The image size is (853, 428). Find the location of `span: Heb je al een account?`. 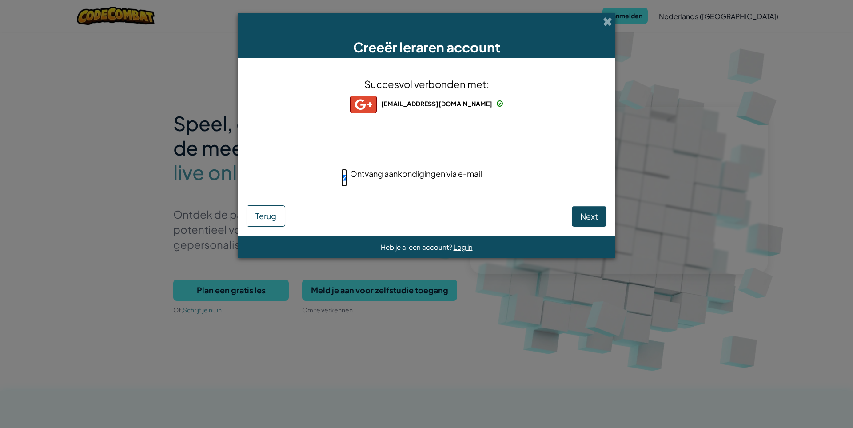

span: Heb je al een account? is located at coordinates (417, 247).